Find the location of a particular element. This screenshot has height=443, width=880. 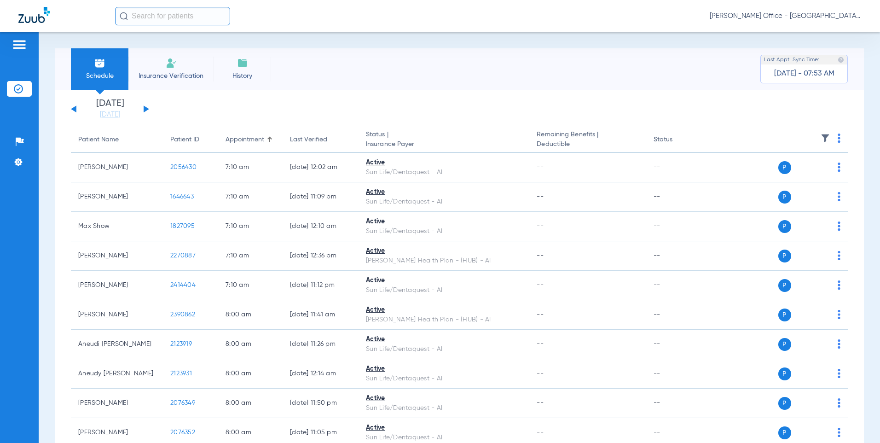

img: hamburger-icon is located at coordinates (19, 45).